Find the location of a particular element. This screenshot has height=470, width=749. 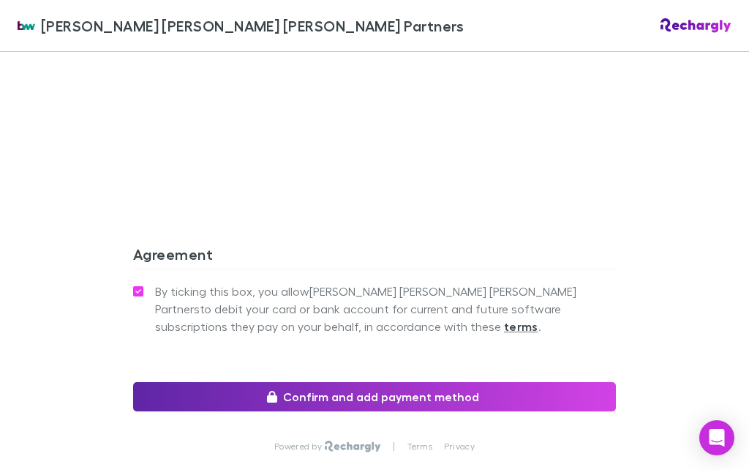

p: Privacy is located at coordinates (459, 446).